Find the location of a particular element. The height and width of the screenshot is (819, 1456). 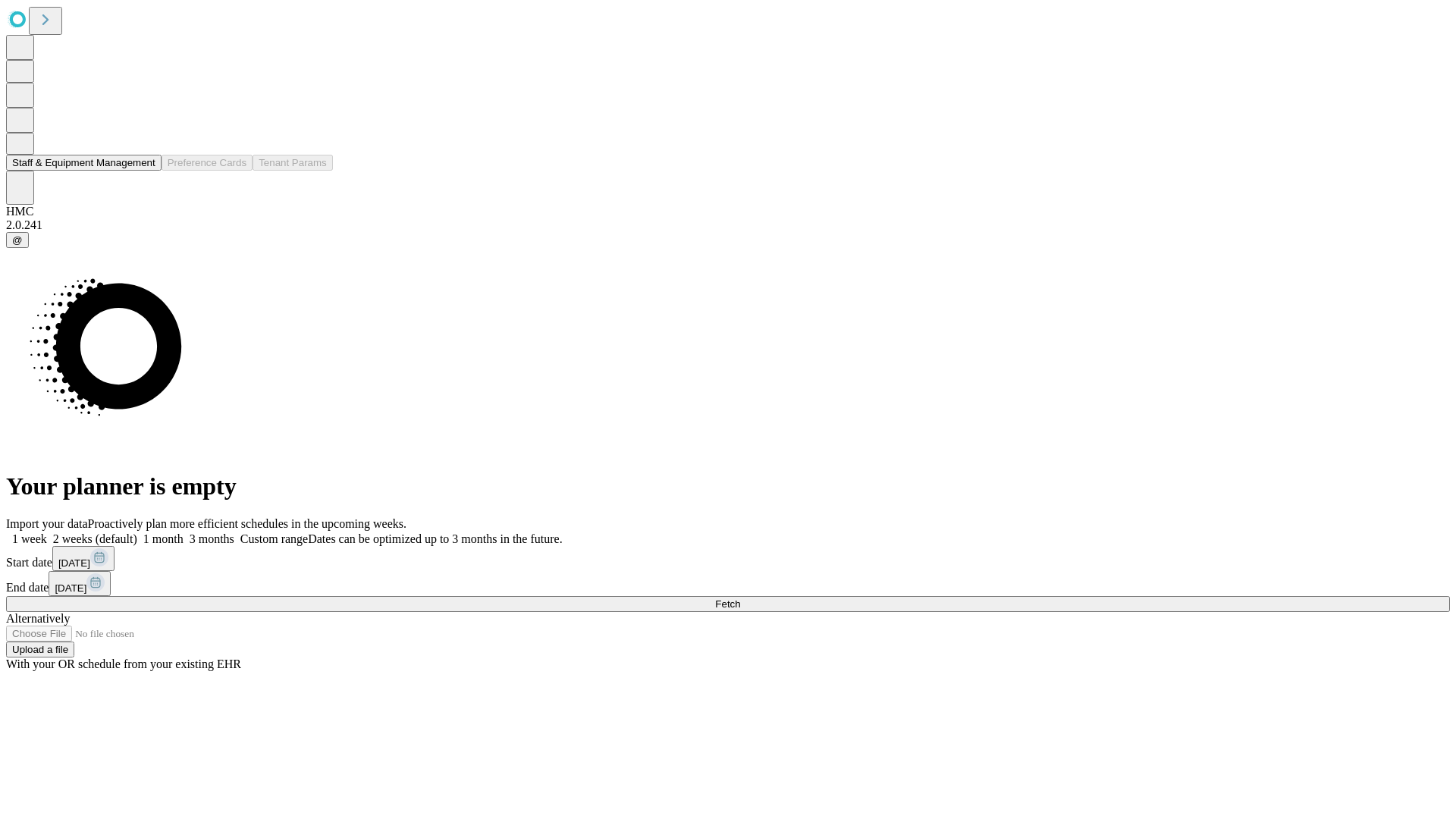

button: Tenant Params is located at coordinates (293, 162).